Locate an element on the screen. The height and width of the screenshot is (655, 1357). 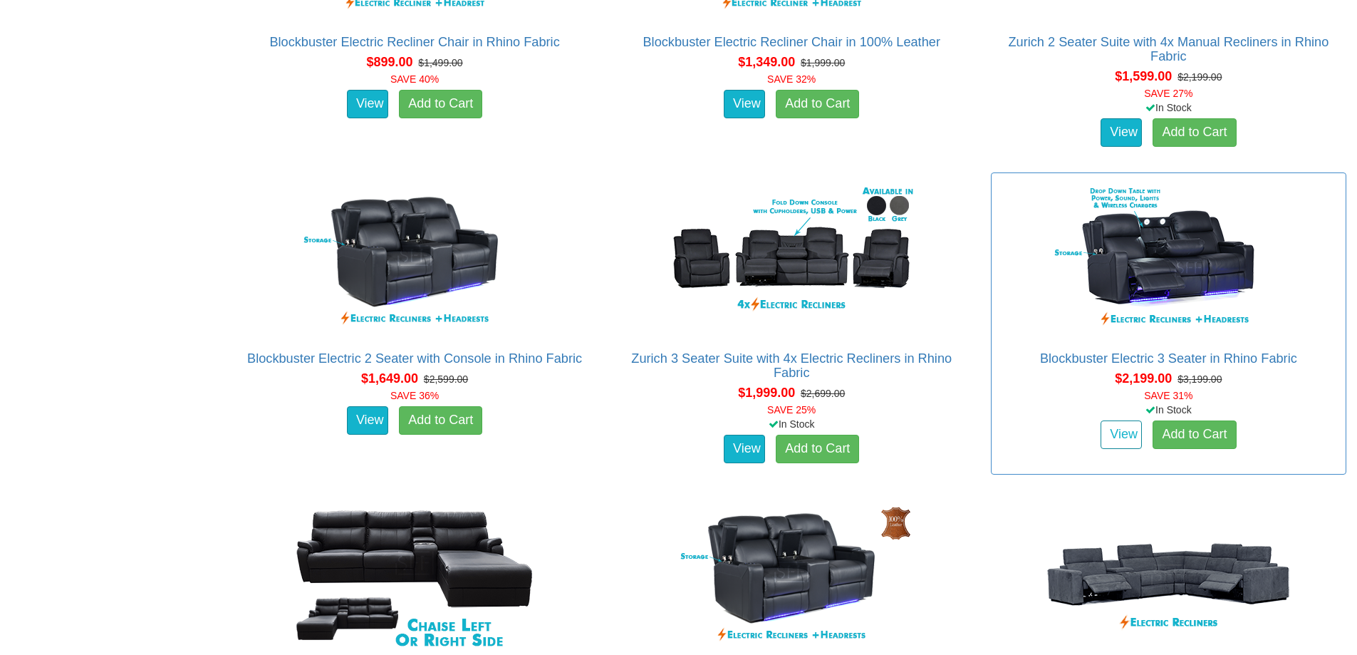
del: $1,999.00 is located at coordinates (823, 63).